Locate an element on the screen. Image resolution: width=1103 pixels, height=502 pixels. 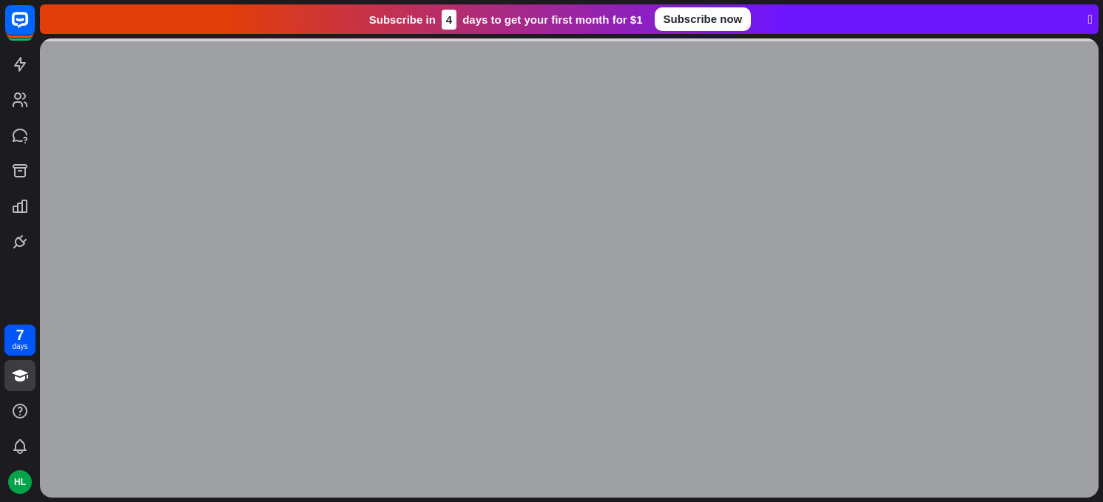
div: Subscribe in days to get your first month for $1 is located at coordinates (511, 19).